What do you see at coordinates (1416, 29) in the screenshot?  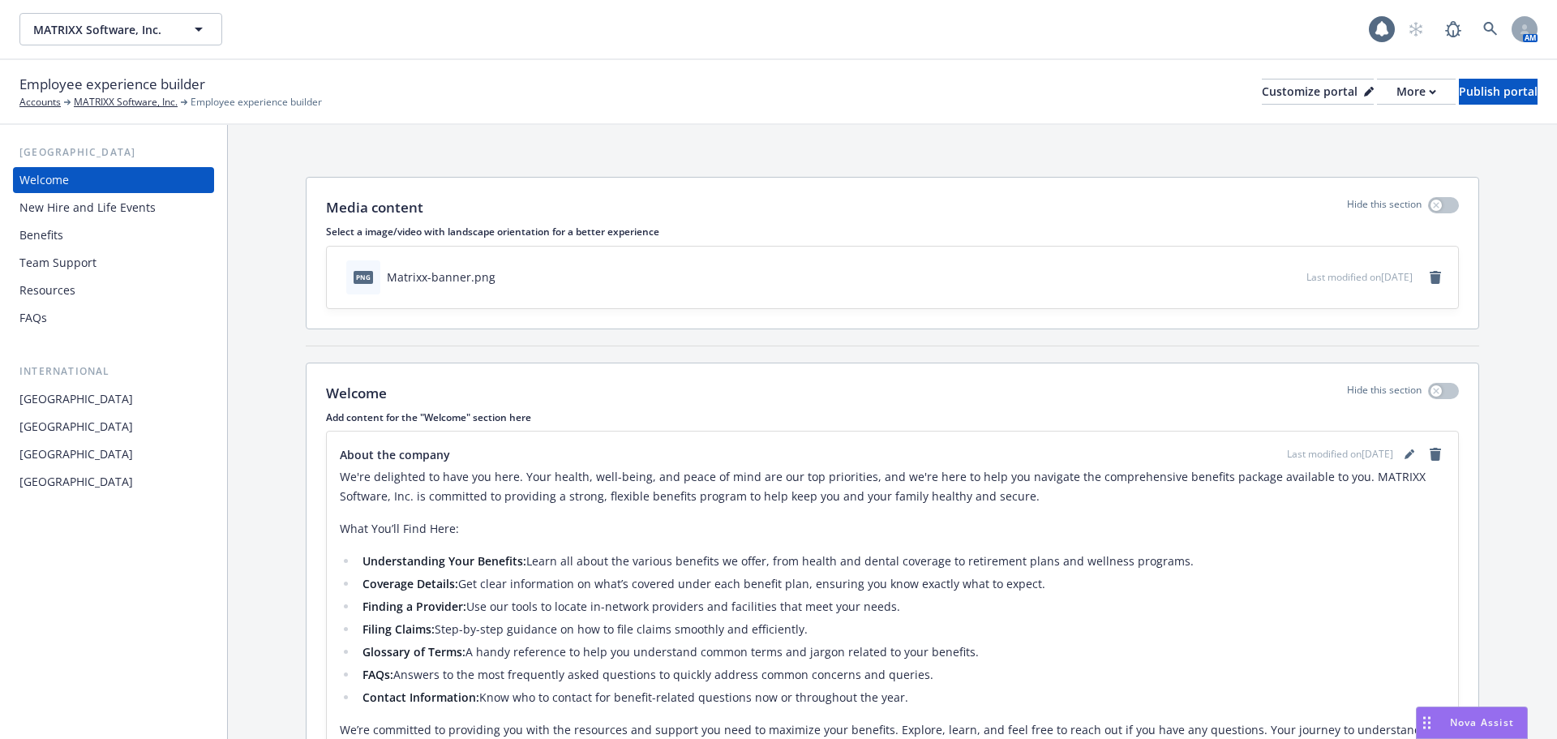 I see `a: Start snowing` at bounding box center [1416, 29].